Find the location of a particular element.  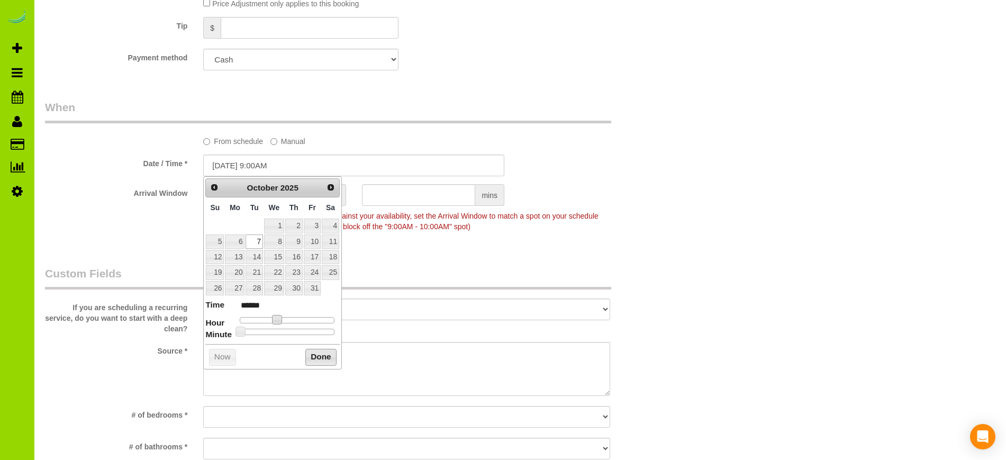

a: 11 is located at coordinates (330, 241).